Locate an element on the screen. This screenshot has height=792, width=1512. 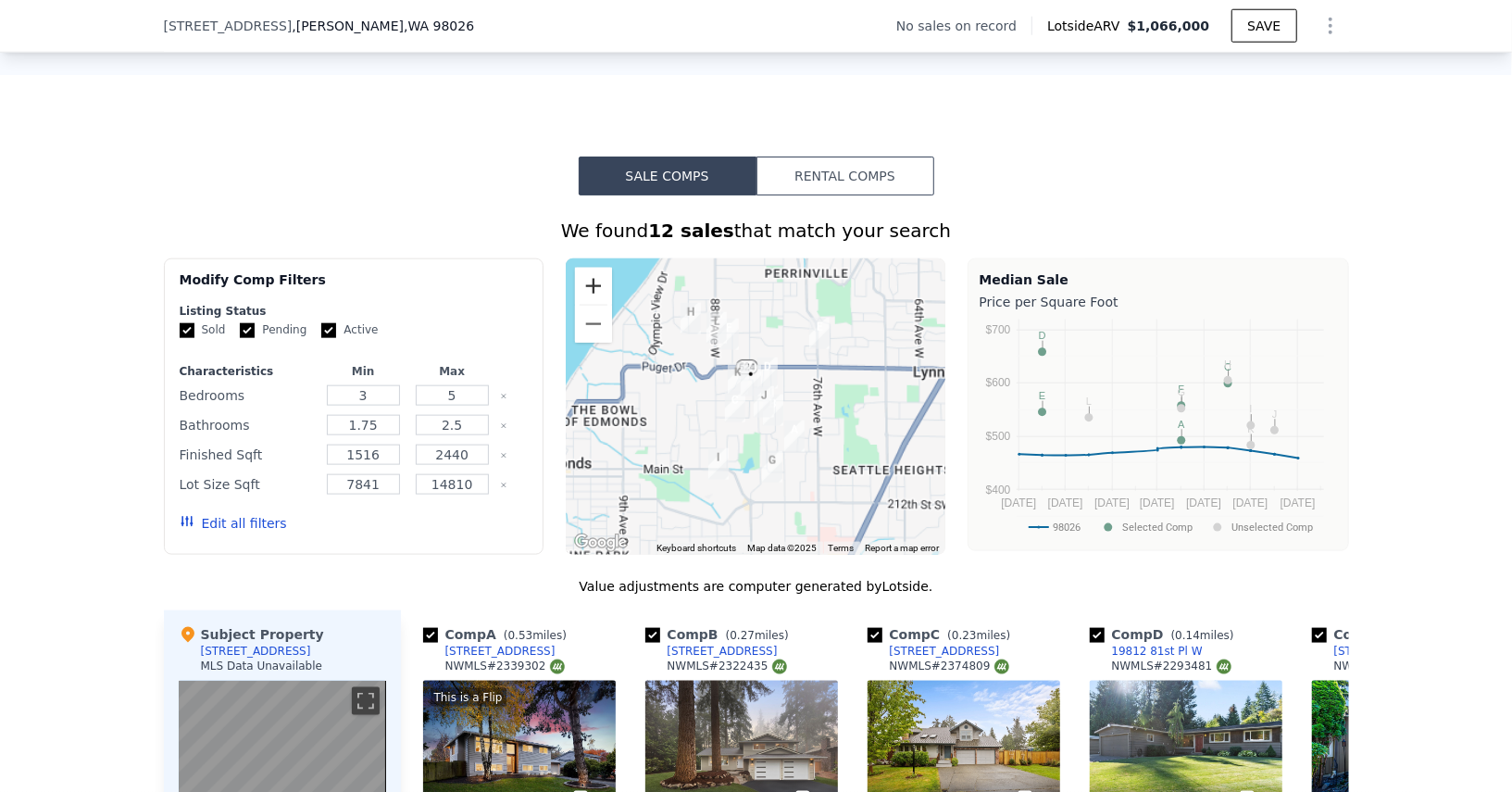
div: 8520 202nd St SW is located at coordinates (735, 407).